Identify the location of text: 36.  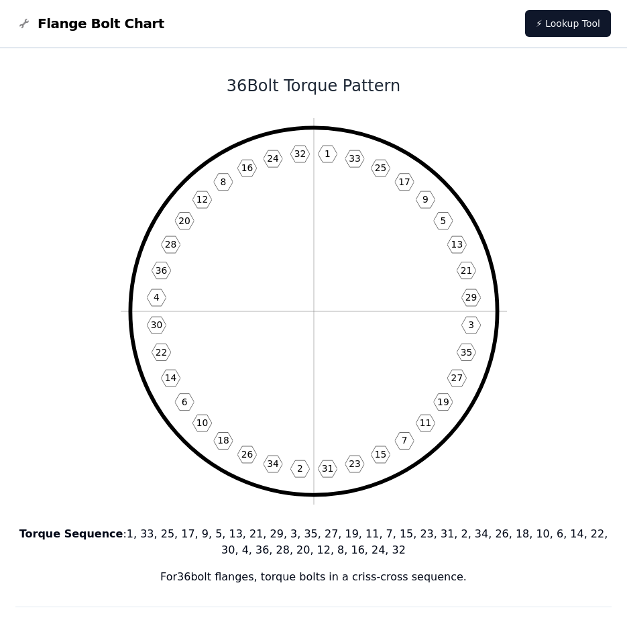
(161, 270).